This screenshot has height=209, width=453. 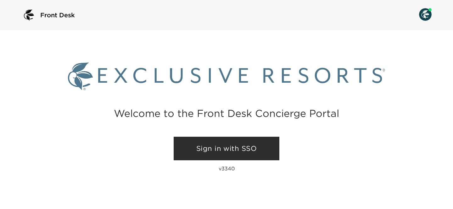 What do you see at coordinates (426, 14) in the screenshot?
I see `img: User` at bounding box center [426, 14].